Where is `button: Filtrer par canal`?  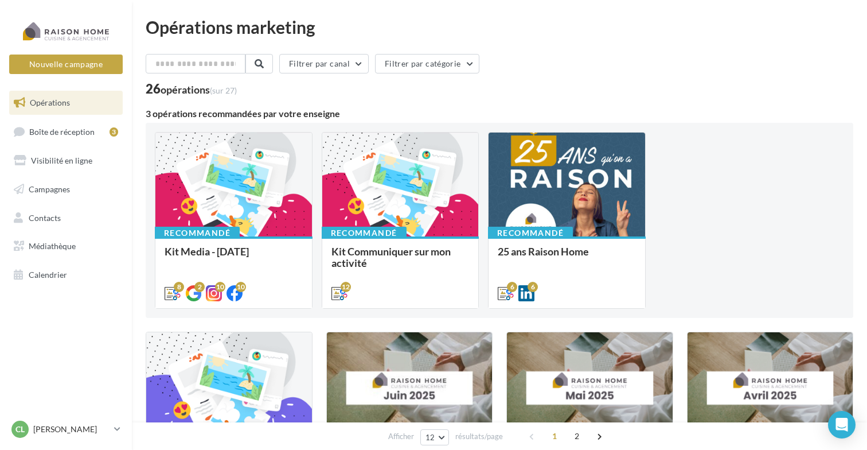
button: Filtrer par canal is located at coordinates (324, 64).